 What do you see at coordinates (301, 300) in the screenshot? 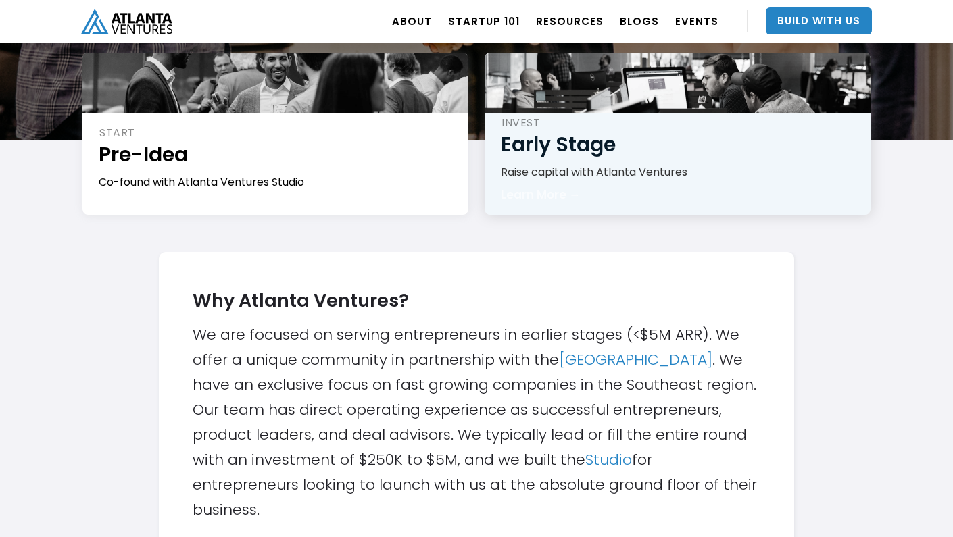
I see `strong: Why Atlanta Ventures?` at bounding box center [301, 300].